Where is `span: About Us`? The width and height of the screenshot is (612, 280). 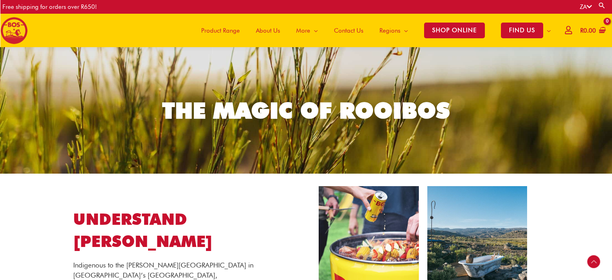 span: About Us is located at coordinates (268, 31).